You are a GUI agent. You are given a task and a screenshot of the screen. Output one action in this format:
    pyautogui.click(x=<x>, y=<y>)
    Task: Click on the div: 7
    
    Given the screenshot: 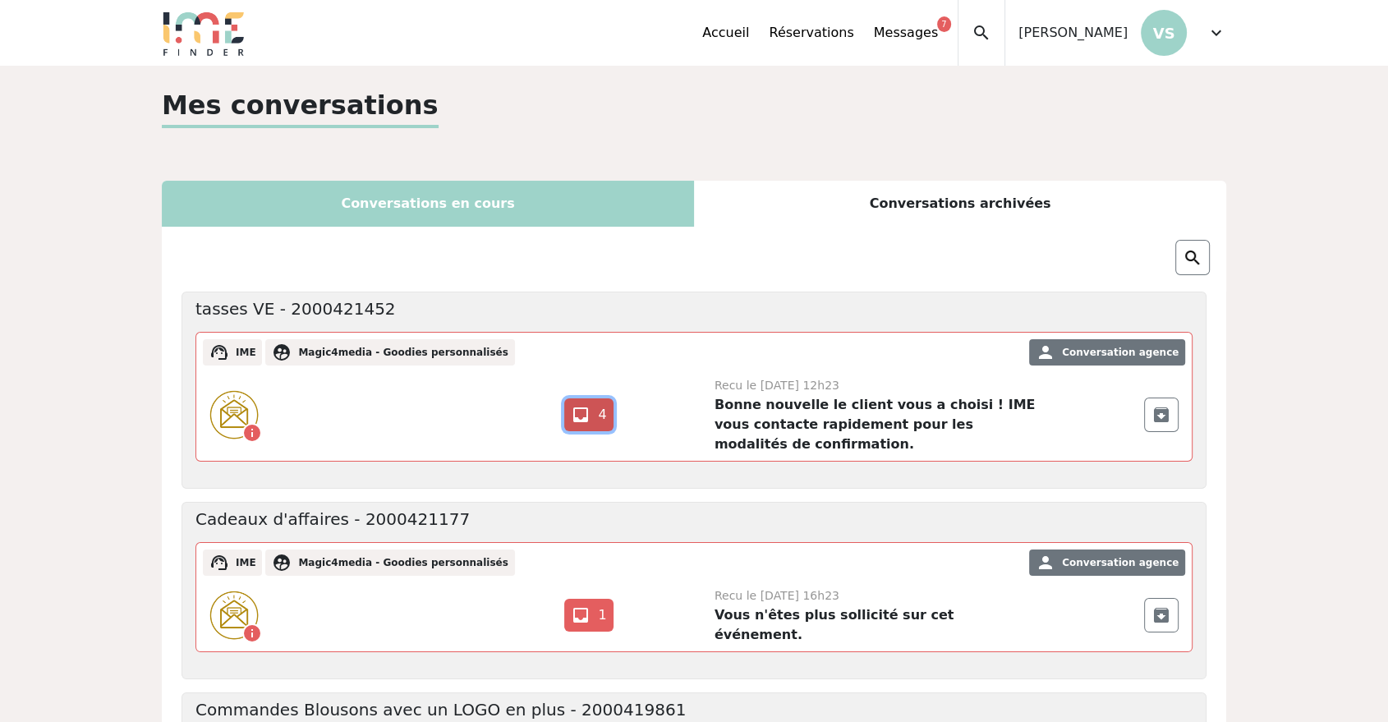 What is the action you would take?
    pyautogui.click(x=944, y=24)
    